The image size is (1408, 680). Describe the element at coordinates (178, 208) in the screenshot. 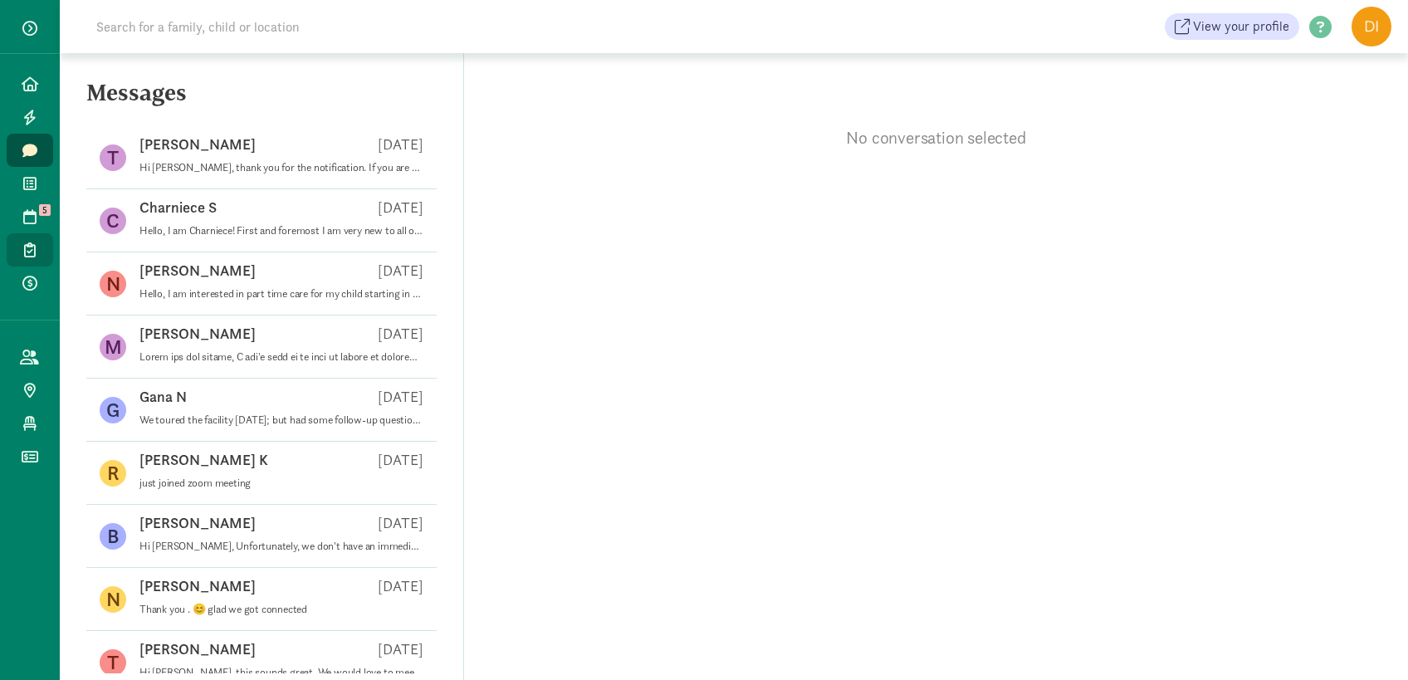

I see `p: Charniece S` at that location.